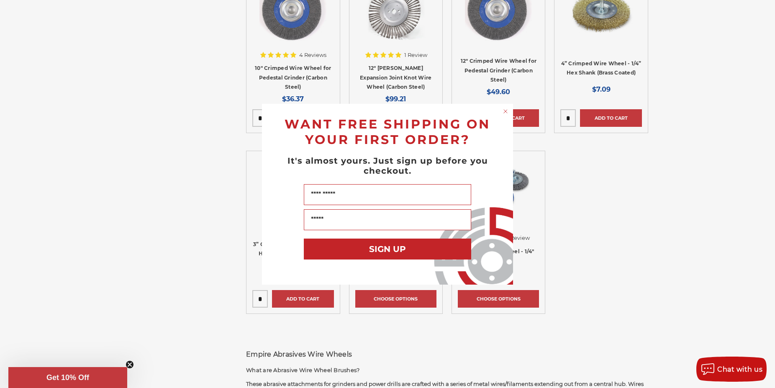 The width and height of the screenshot is (775, 388). Describe the element at coordinates (731, 369) in the screenshot. I see `button: Chat with us` at that location.